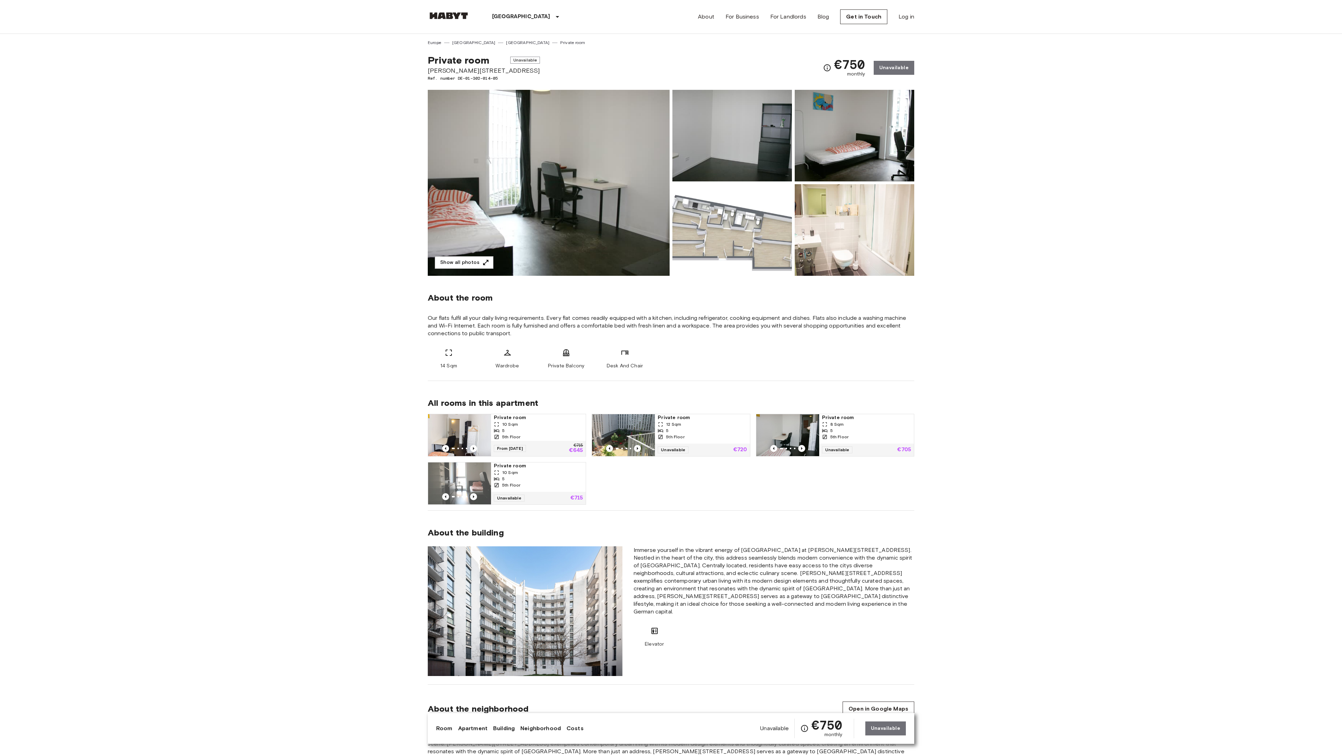 The image size is (1342, 755). Describe the element at coordinates (566, 366) in the screenshot. I see `span: Private Balcony` at that location.